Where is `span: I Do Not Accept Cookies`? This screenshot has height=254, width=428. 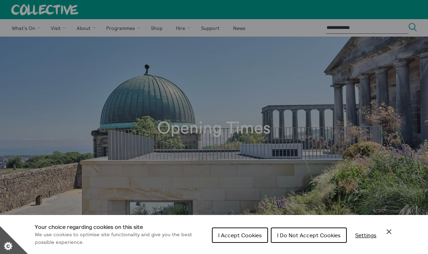 span: I Do Not Accept Cookies is located at coordinates (309, 235).